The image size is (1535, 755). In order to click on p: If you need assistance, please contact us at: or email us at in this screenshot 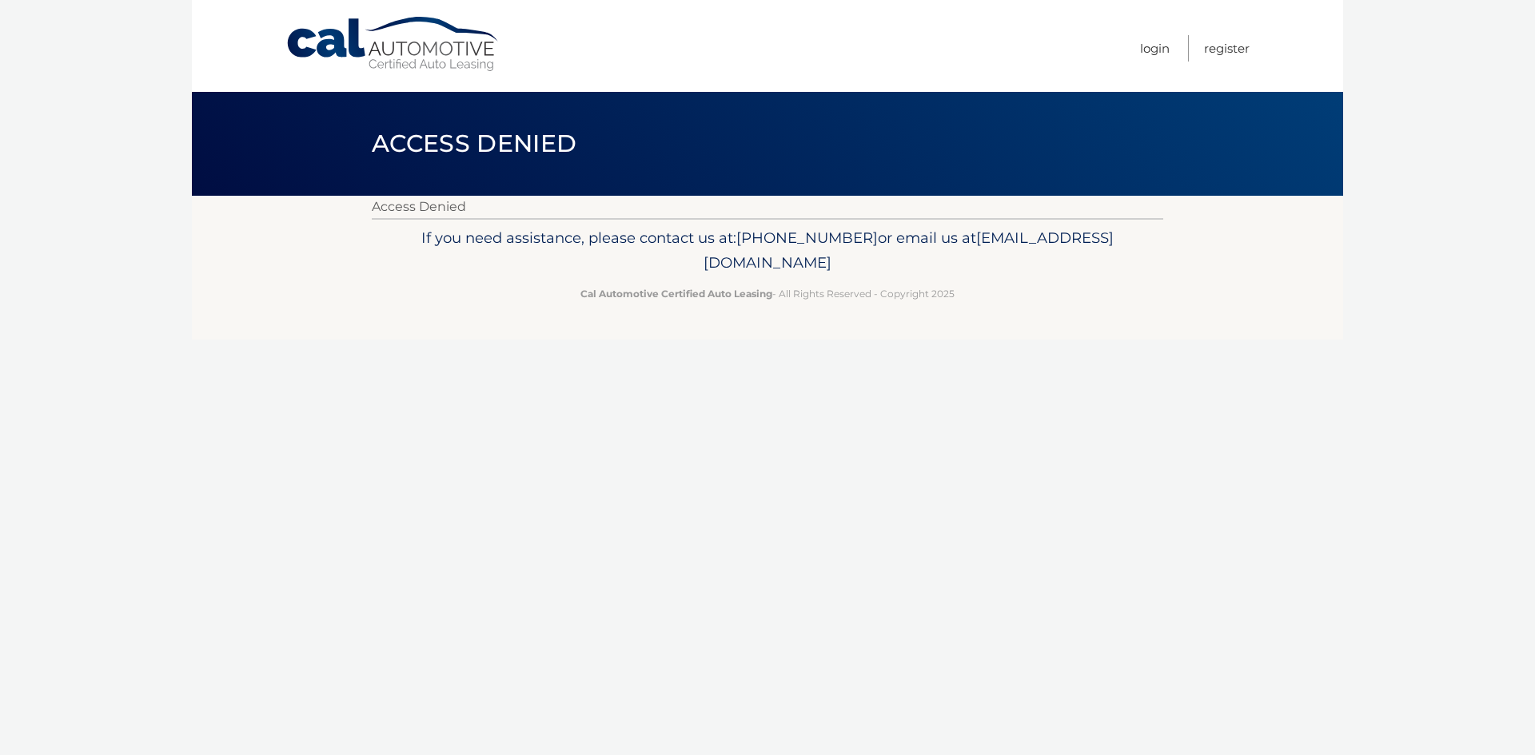, I will do `click(767, 251)`.